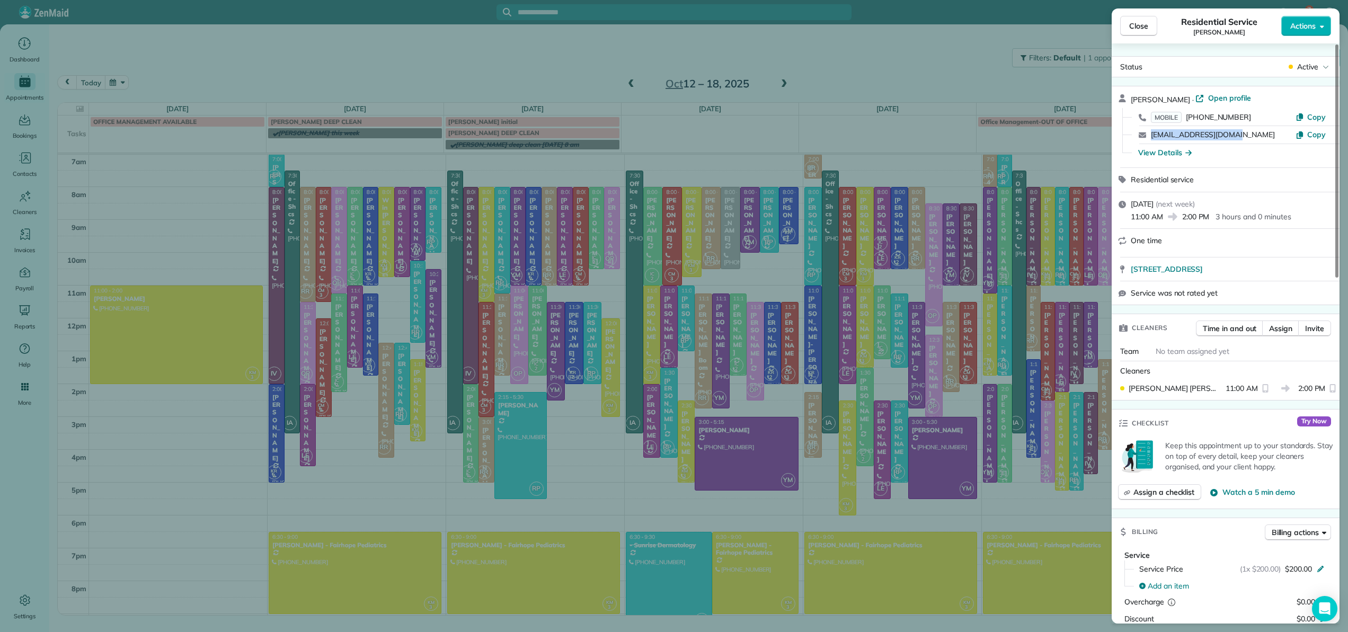 Image resolution: width=1348 pixels, height=632 pixels. Describe the element at coordinates (1229, 98) in the screenshot. I see `span: Open profile` at that location.